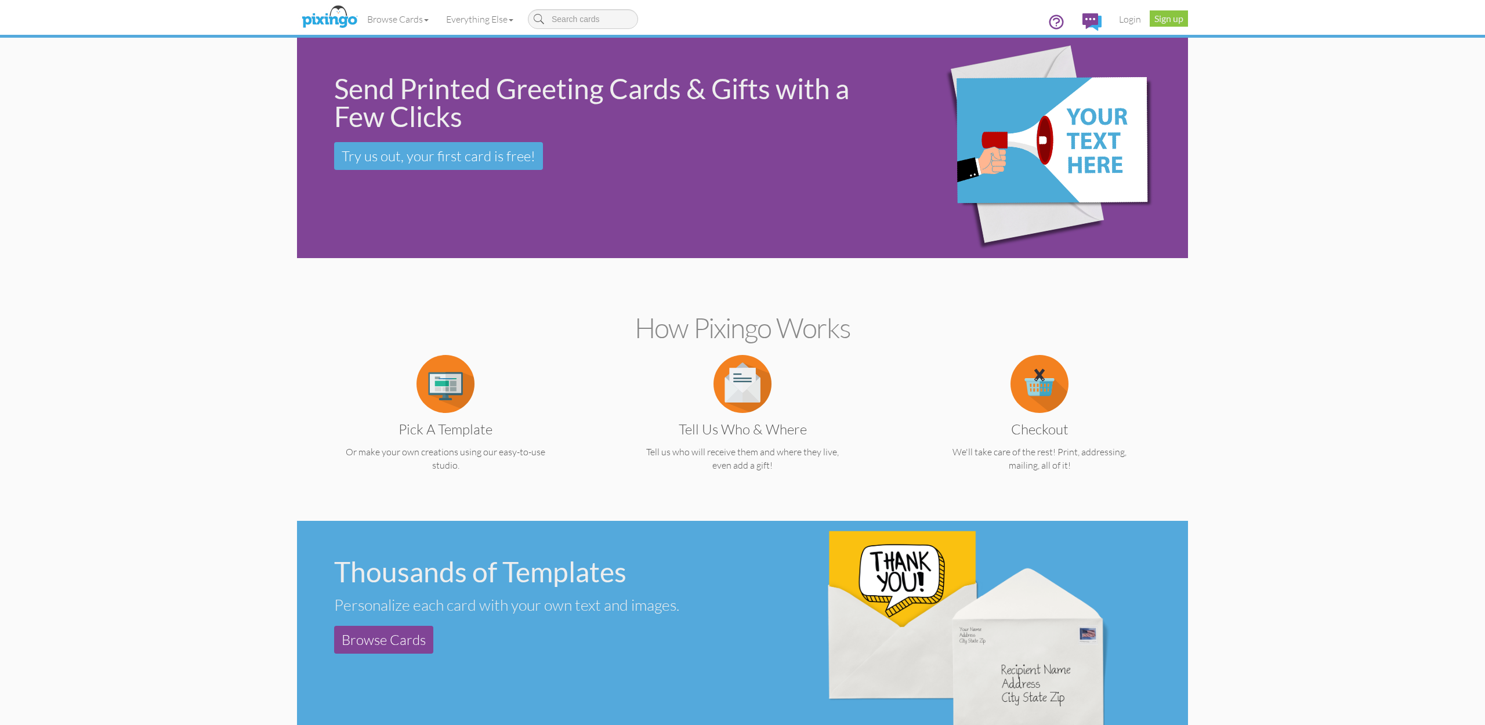 This screenshot has height=725, width=1485. What do you see at coordinates (1039, 459) in the screenshot?
I see `p: We'll take care of the rest! Print, addressing, mailing, all of it!` at bounding box center [1039, 459].